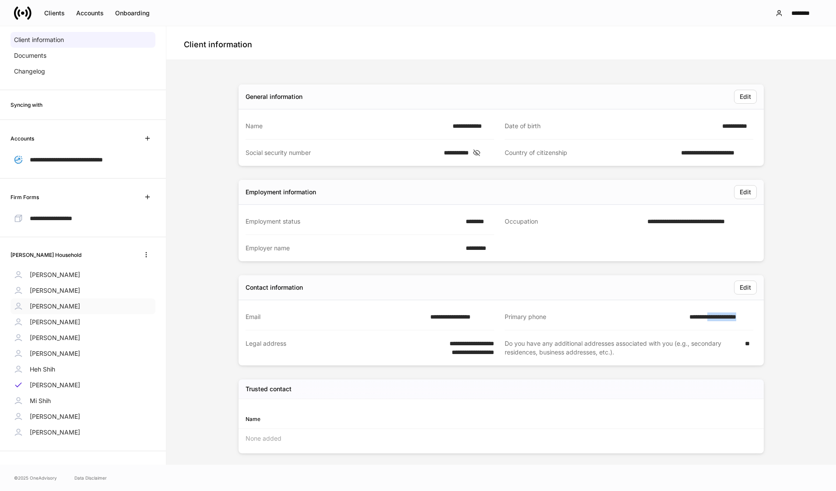 The width and height of the screenshot is (836, 491). Describe the element at coordinates (132, 13) in the screenshot. I see `button: Onboarding` at that location.